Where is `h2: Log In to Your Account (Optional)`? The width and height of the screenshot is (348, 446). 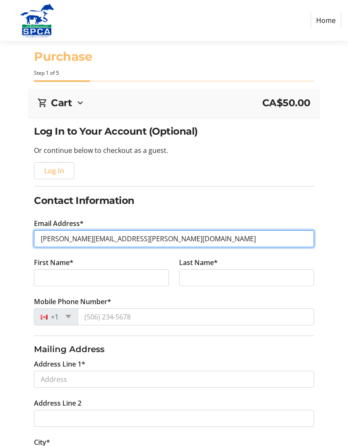 h2: Log In to Your Account (Optional) is located at coordinates (174, 131).